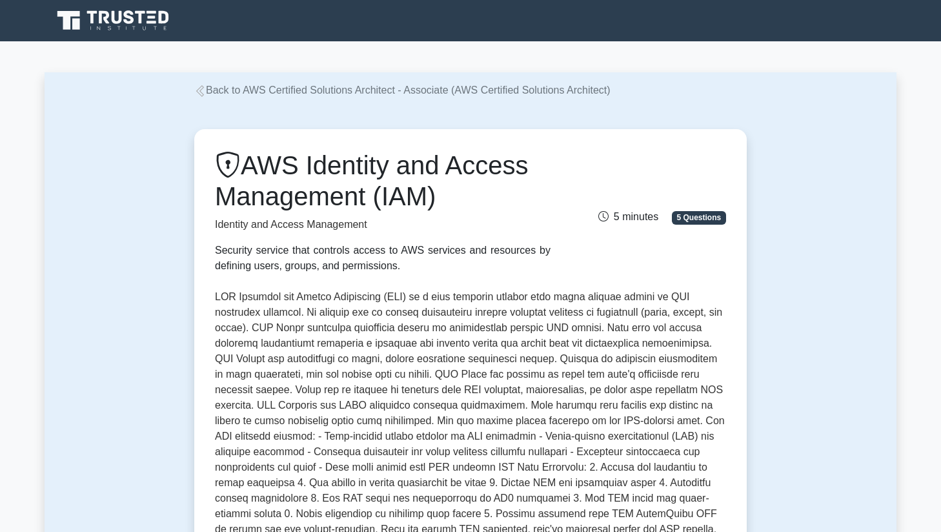 Image resolution: width=941 pixels, height=532 pixels. I want to click on span: 5 Questions, so click(699, 218).